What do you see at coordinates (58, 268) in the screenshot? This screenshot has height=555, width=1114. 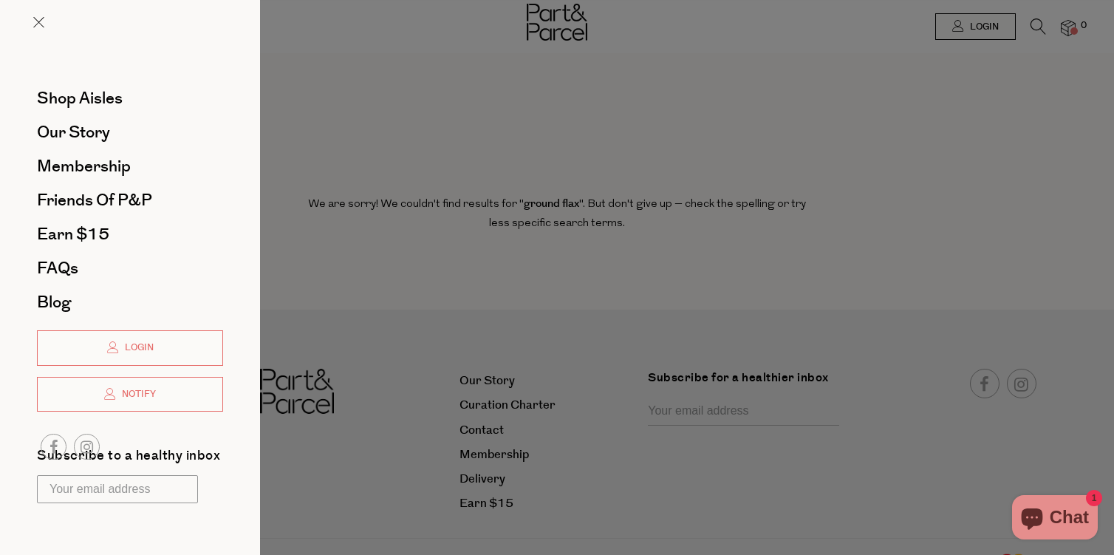 I see `span: FAQs` at bounding box center [58, 268].